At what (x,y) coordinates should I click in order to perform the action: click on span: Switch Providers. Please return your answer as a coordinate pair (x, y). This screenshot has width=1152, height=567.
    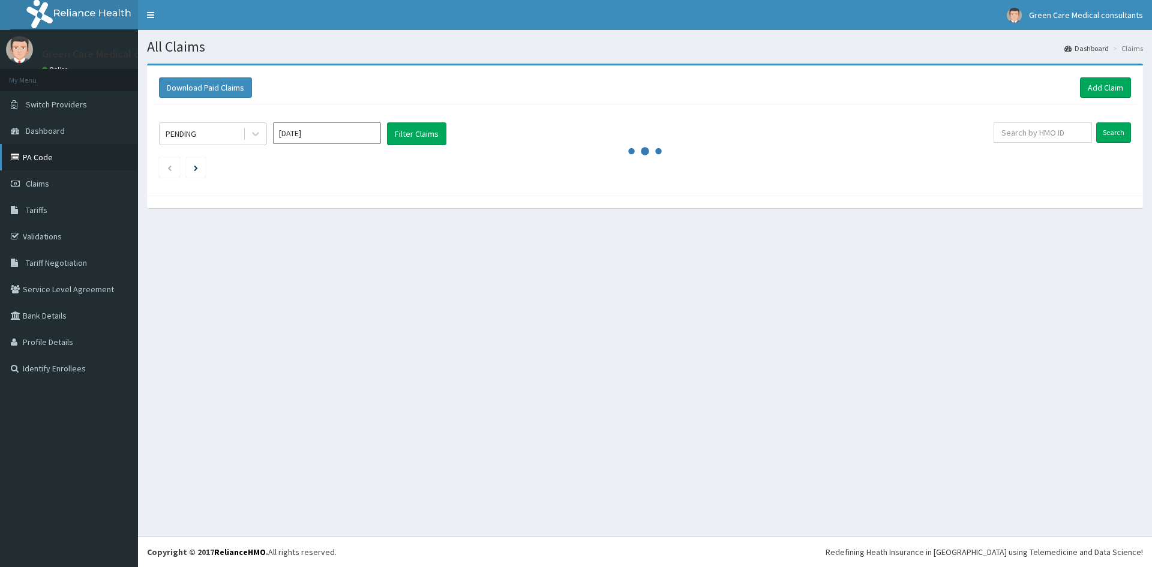
    Looking at the image, I should click on (56, 104).